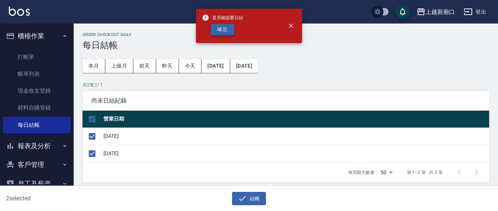 This screenshot has height=211, width=498. Describe the element at coordinates (295, 119) in the screenshot. I see `th: 營業日期` at that location.